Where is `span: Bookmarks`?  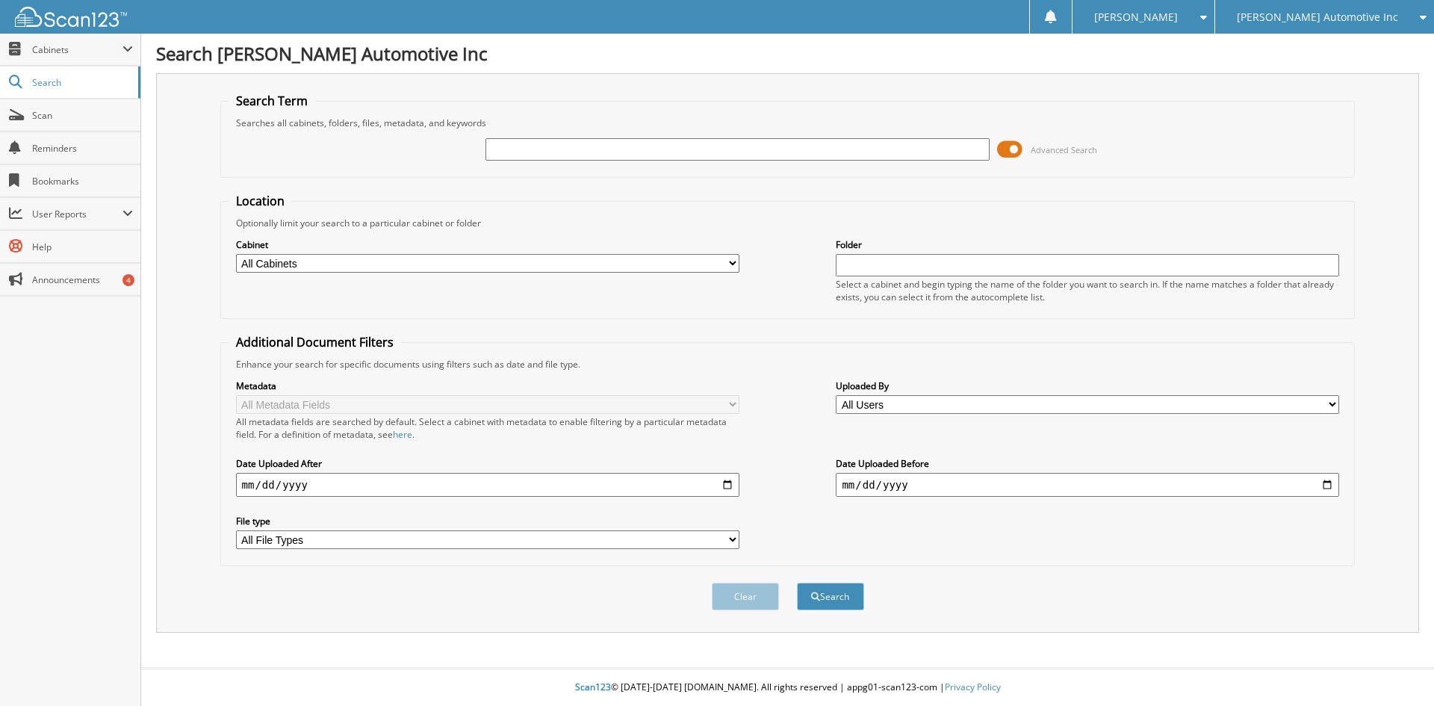 span: Bookmarks is located at coordinates (82, 181).